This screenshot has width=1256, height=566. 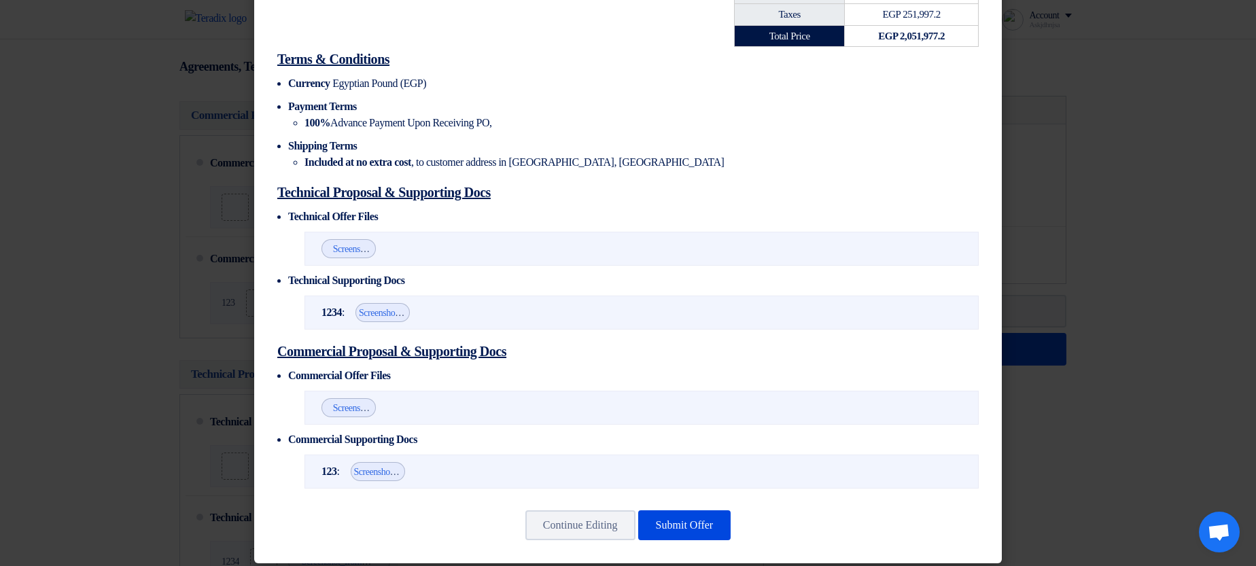 I want to click on span: Shipping Terms, so click(x=322, y=145).